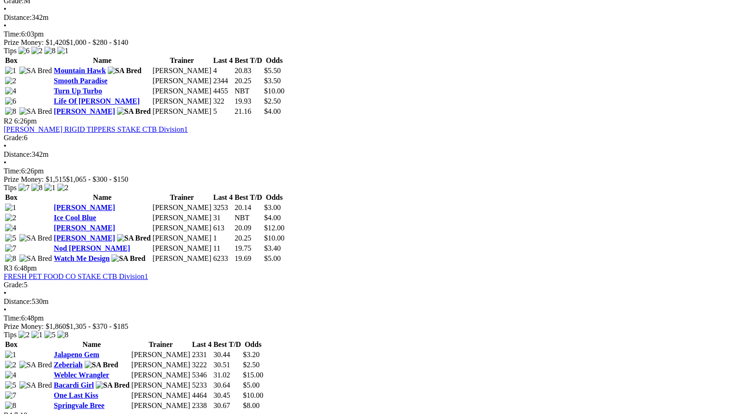 The image size is (753, 414). What do you see at coordinates (202, 396) in the screenshot?
I see `td: 4464` at bounding box center [202, 396].